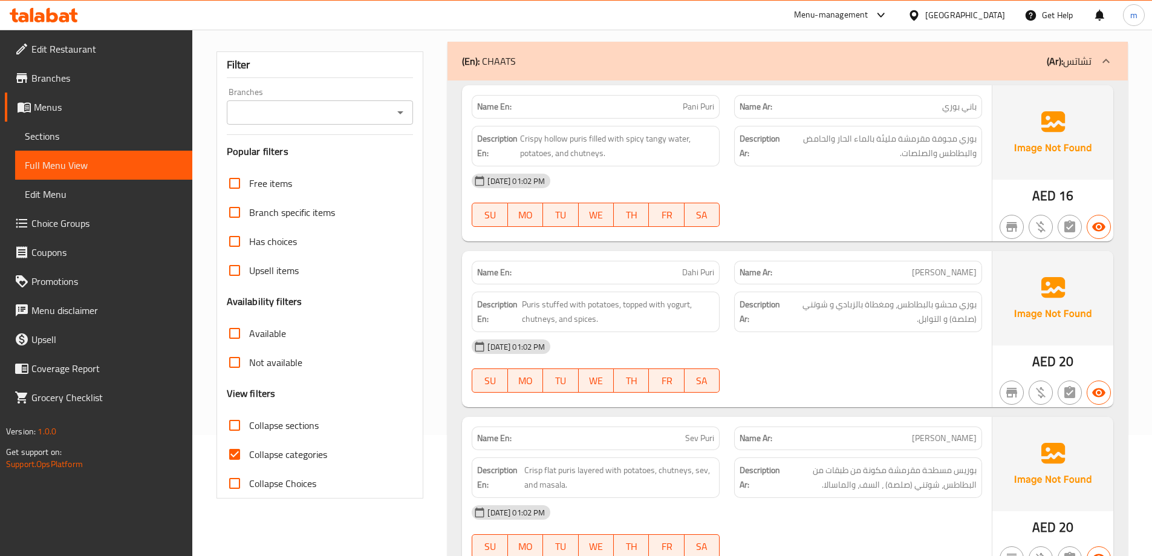 The width and height of the screenshot is (1152, 556). What do you see at coordinates (631, 380) in the screenshot?
I see `button: TH` at bounding box center [631, 380].